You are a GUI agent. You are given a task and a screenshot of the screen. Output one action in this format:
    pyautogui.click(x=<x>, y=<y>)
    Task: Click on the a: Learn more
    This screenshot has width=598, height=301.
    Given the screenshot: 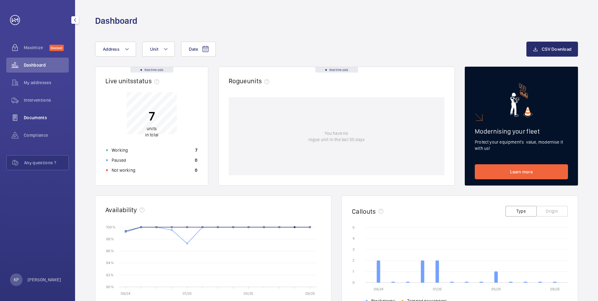 What is the action you would take?
    pyautogui.click(x=521, y=172)
    